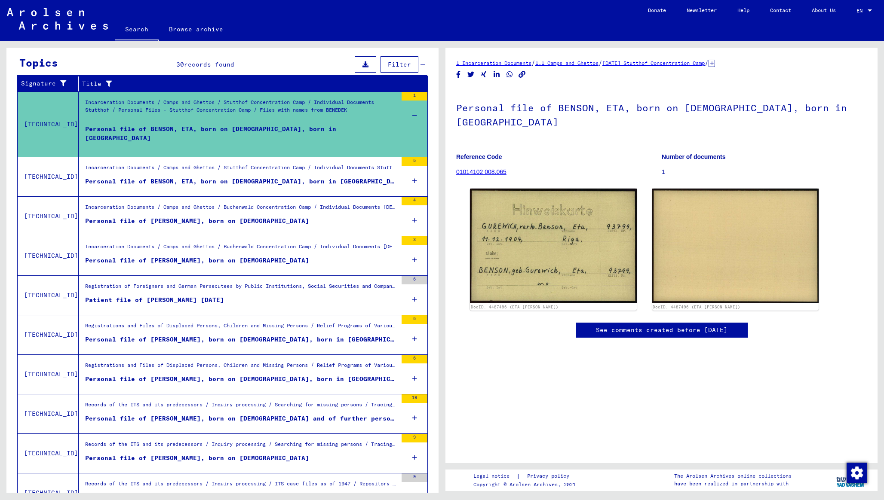  What do you see at coordinates (859, 10) in the screenshot?
I see `mat-select-trigger: EN` at bounding box center [859, 10].